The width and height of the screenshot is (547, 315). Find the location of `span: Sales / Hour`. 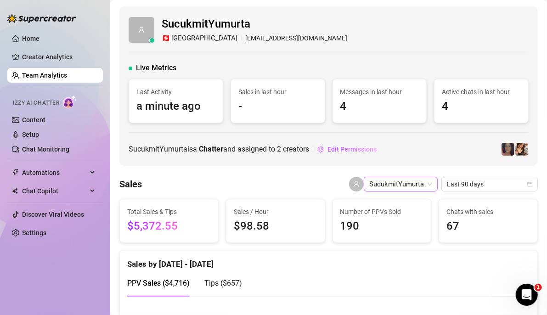

span: Sales / Hour is located at coordinates (275, 212).